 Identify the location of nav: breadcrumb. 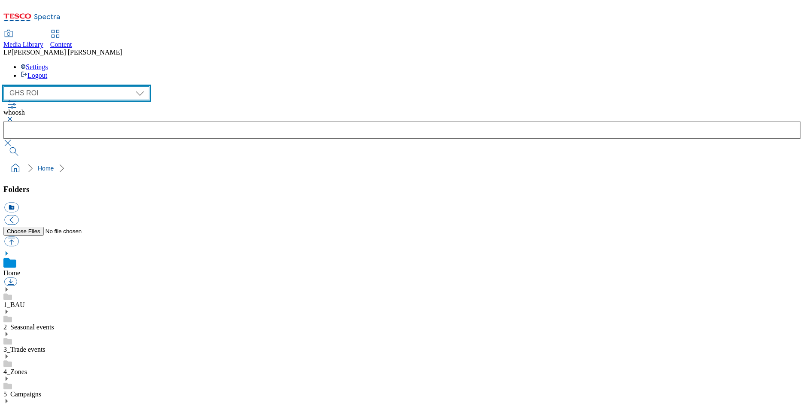
(402, 168).